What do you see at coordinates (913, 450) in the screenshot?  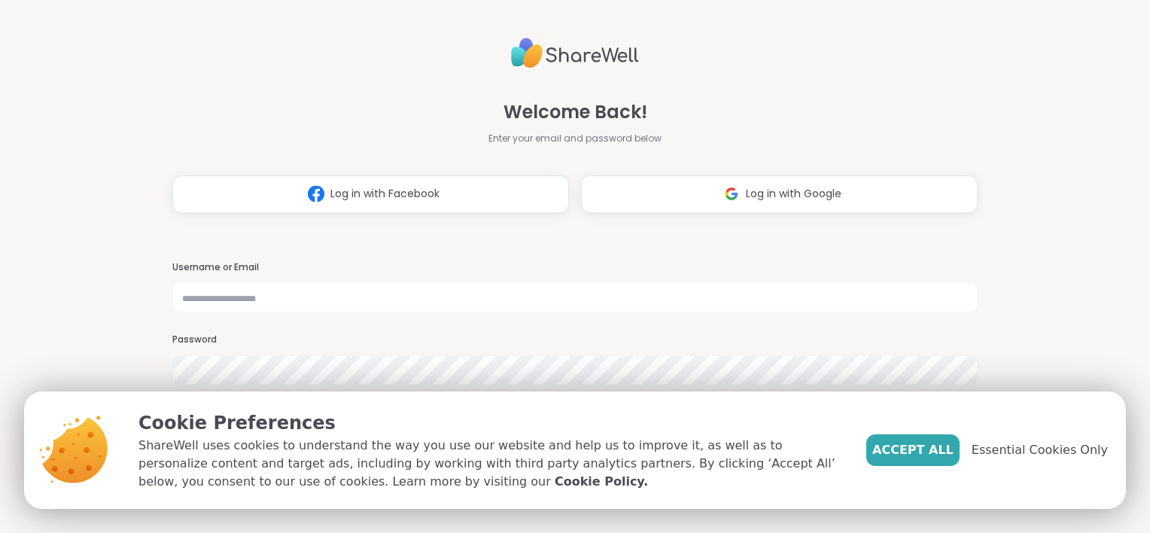 I see `span: Accept All` at bounding box center [913, 450].